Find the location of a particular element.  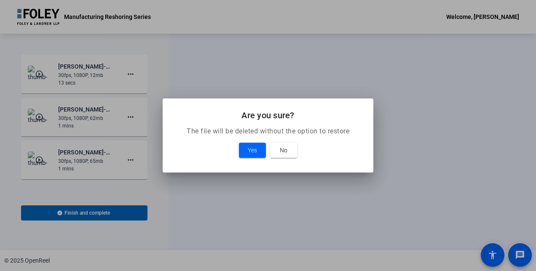

span: No is located at coordinates (284, 150).